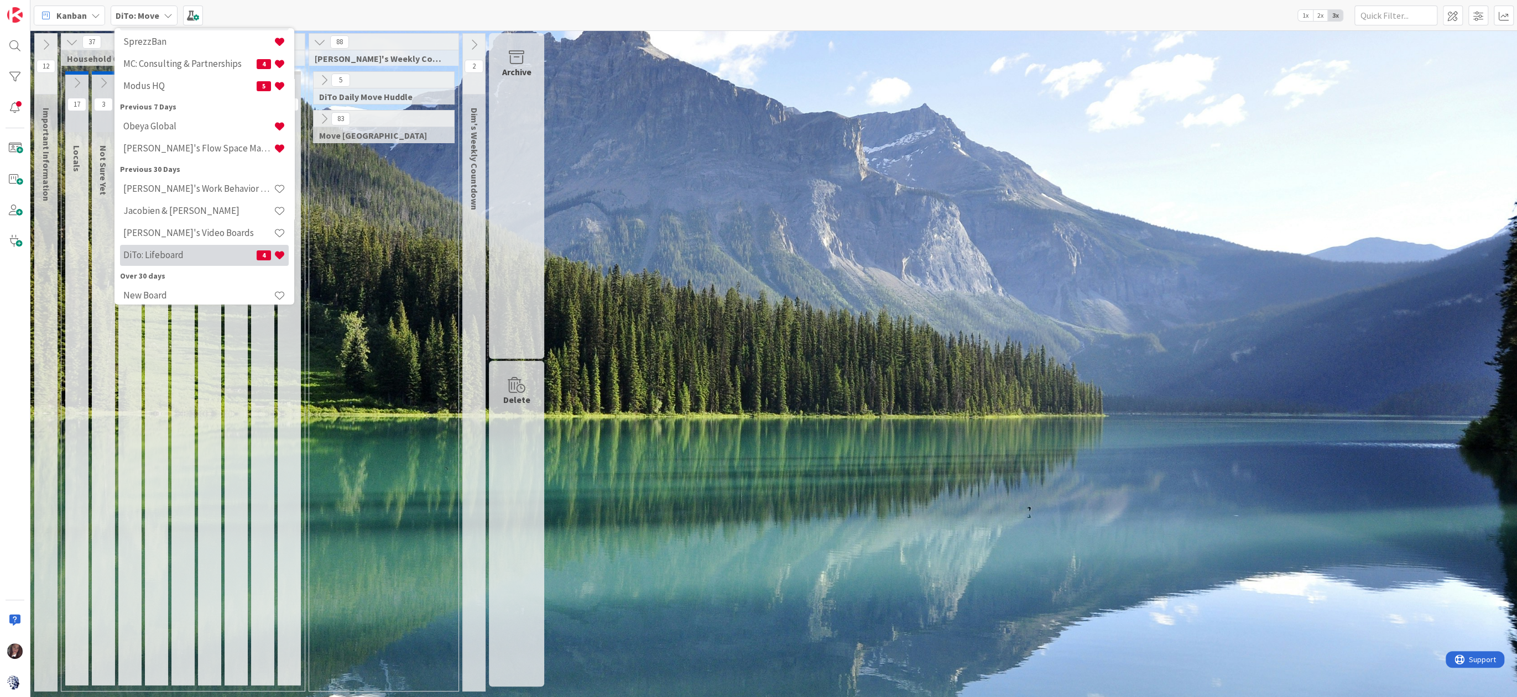  Describe the element at coordinates (1320, 15) in the screenshot. I see `span: 2x` at that location.